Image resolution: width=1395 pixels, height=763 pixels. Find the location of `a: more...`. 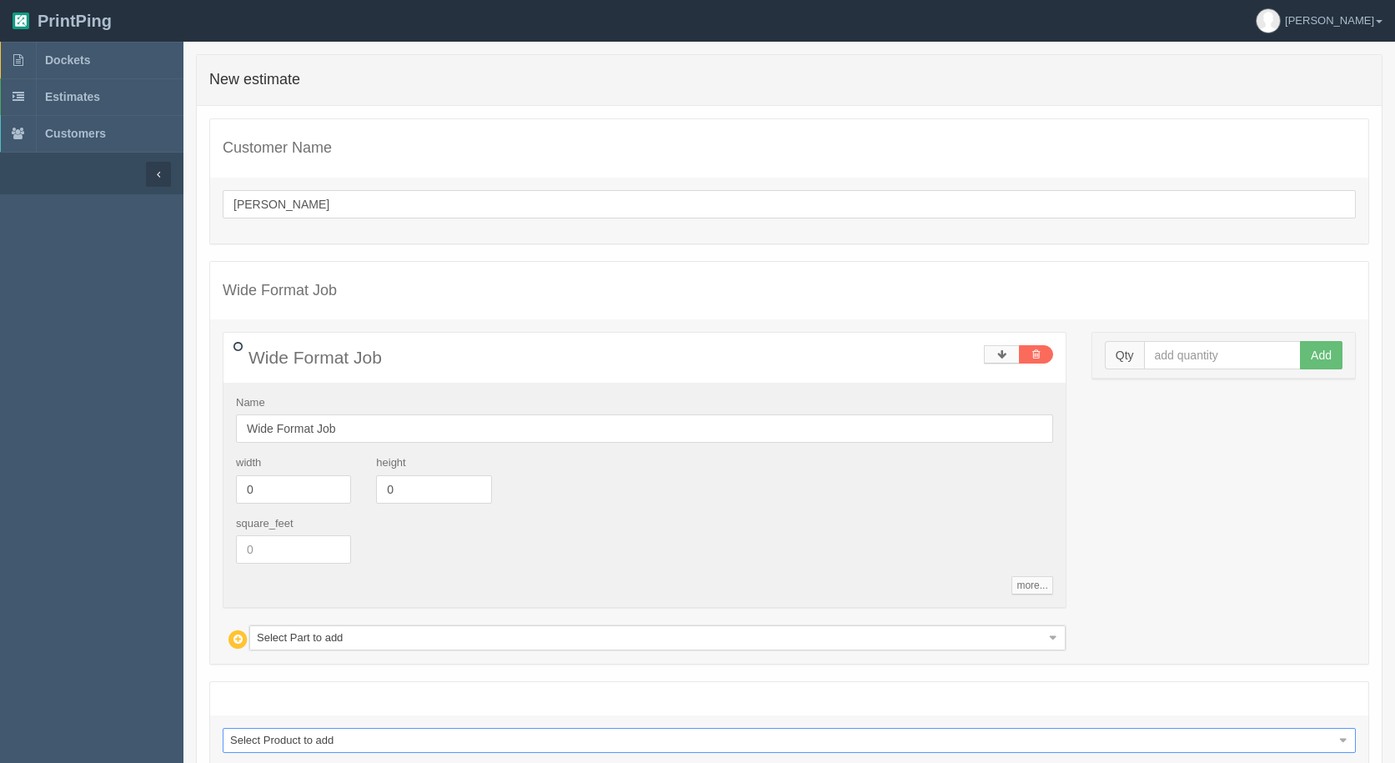

a: more... is located at coordinates (1031, 585).